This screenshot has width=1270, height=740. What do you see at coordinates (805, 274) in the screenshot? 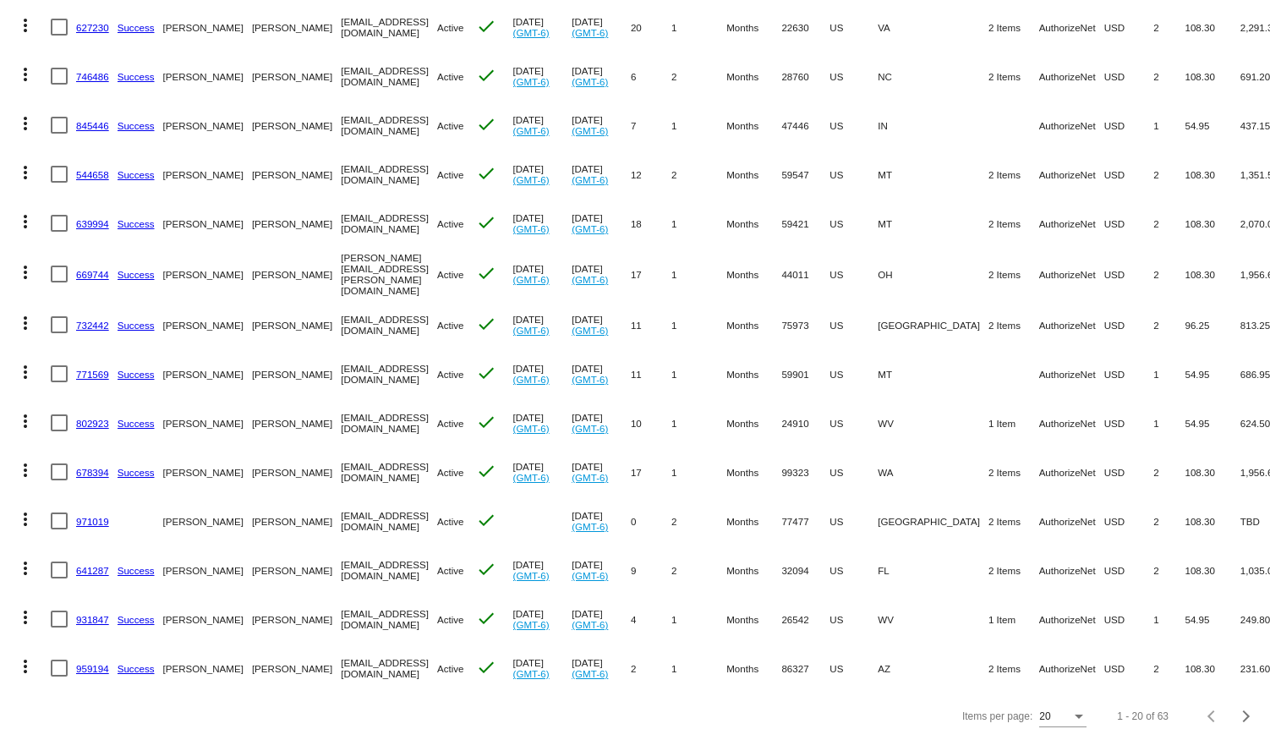
I see `mat-cell: 44011` at bounding box center [805, 274].